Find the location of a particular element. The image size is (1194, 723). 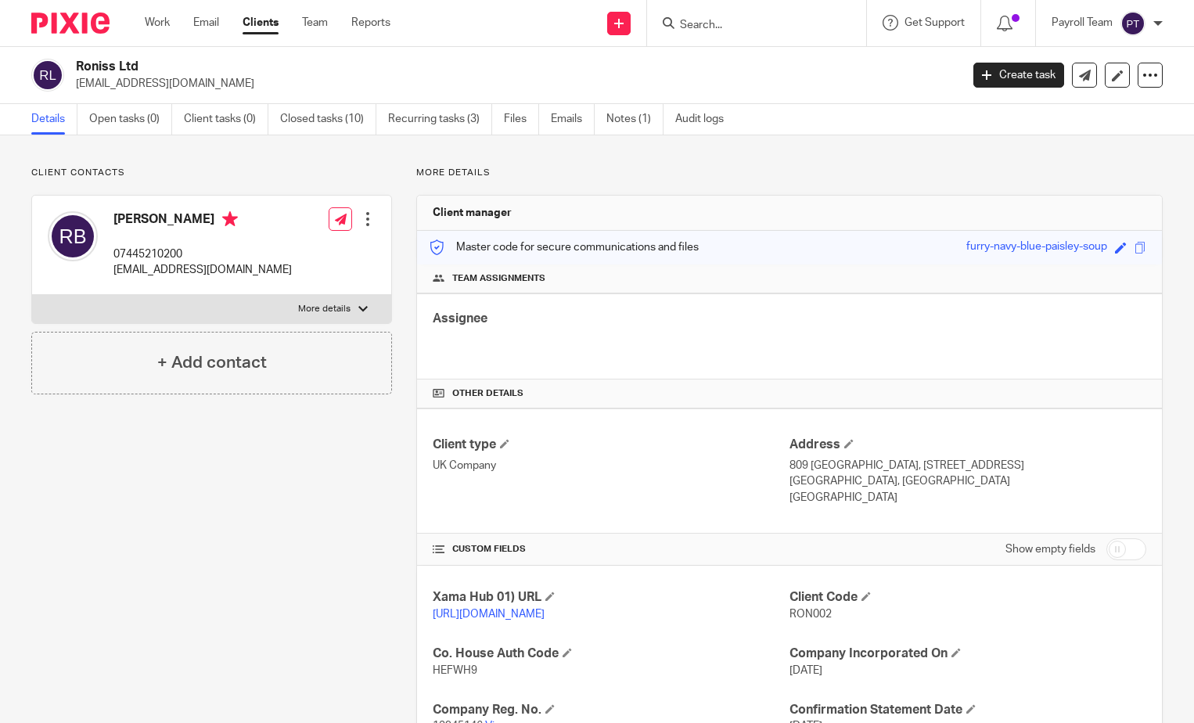

span: Other details is located at coordinates (487, 394).